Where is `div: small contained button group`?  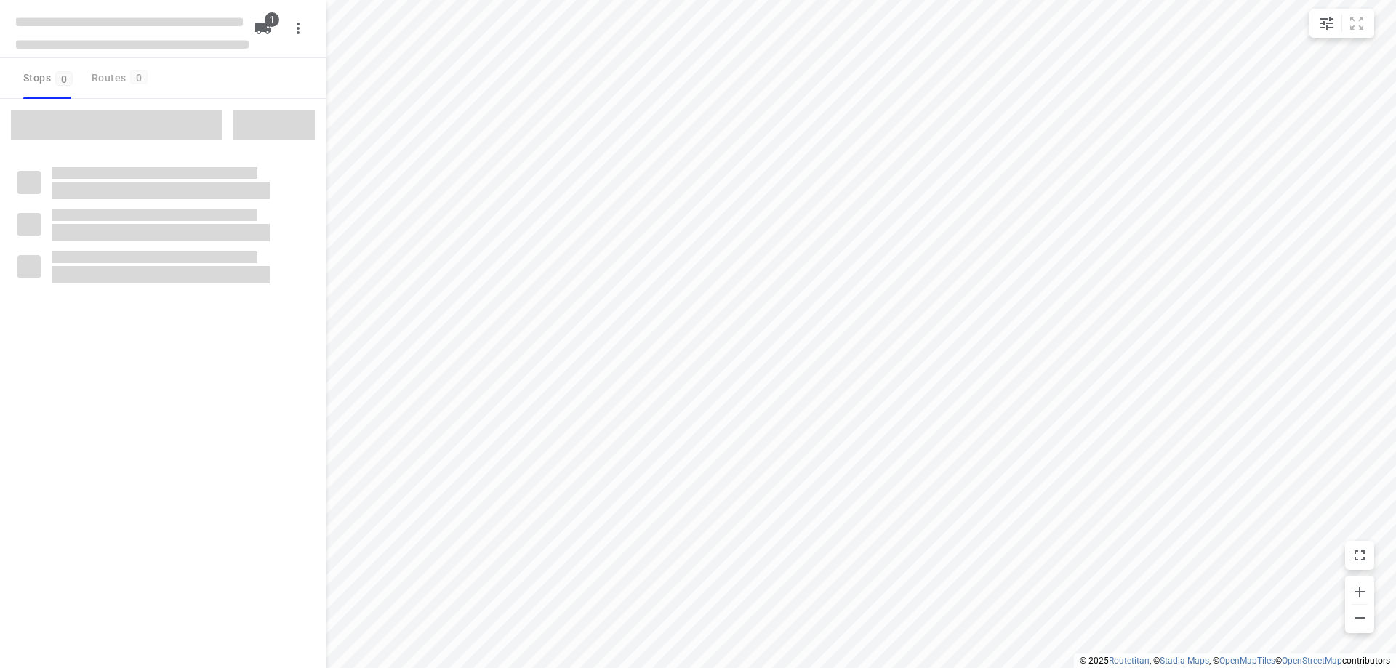 div: small contained button group is located at coordinates (1342, 23).